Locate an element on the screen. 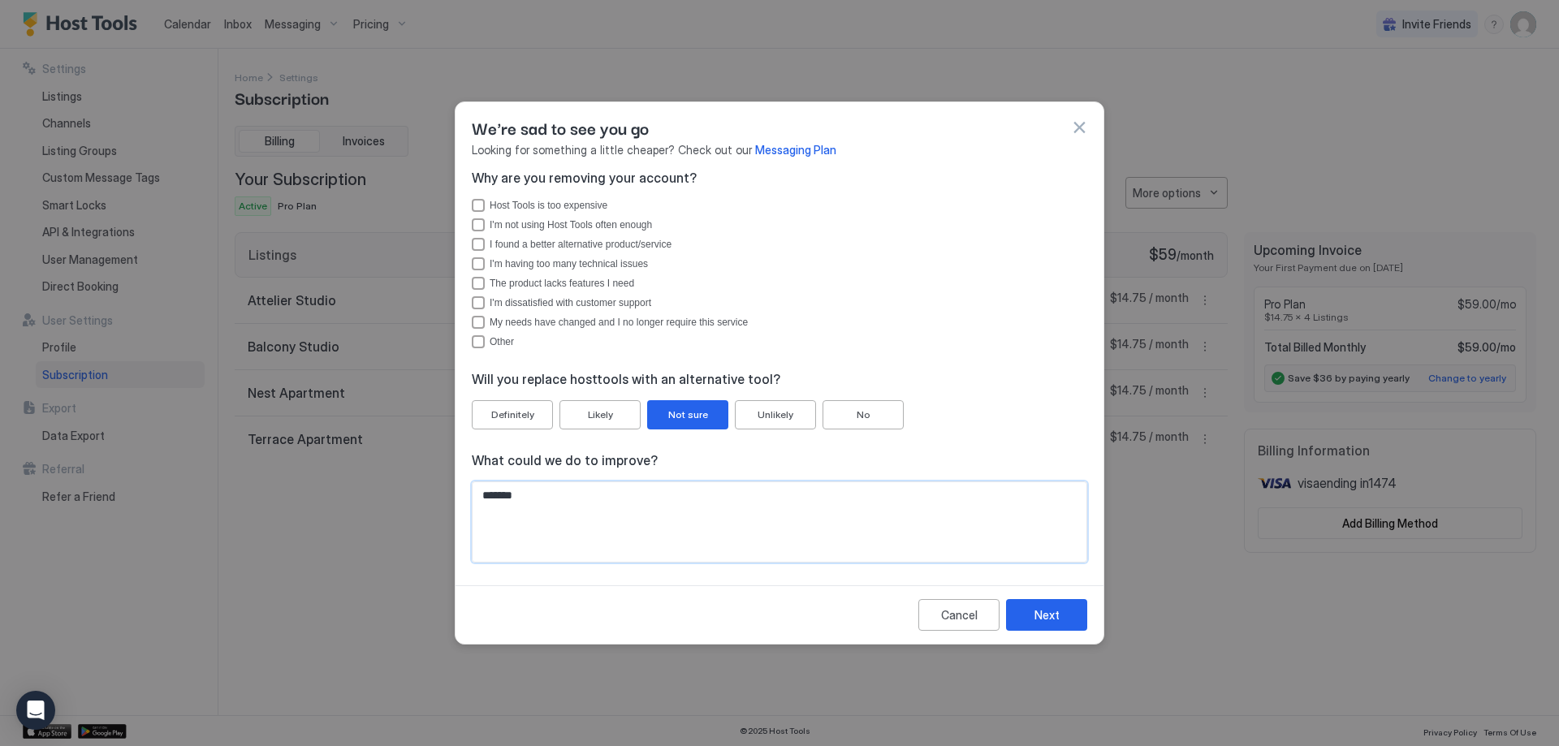  button: Definitely is located at coordinates (512, 415).